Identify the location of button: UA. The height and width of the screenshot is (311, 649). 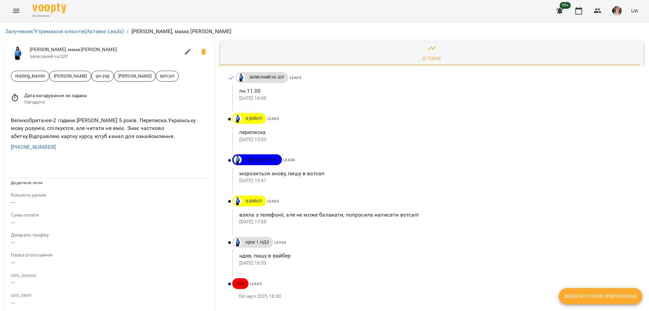
(634, 10).